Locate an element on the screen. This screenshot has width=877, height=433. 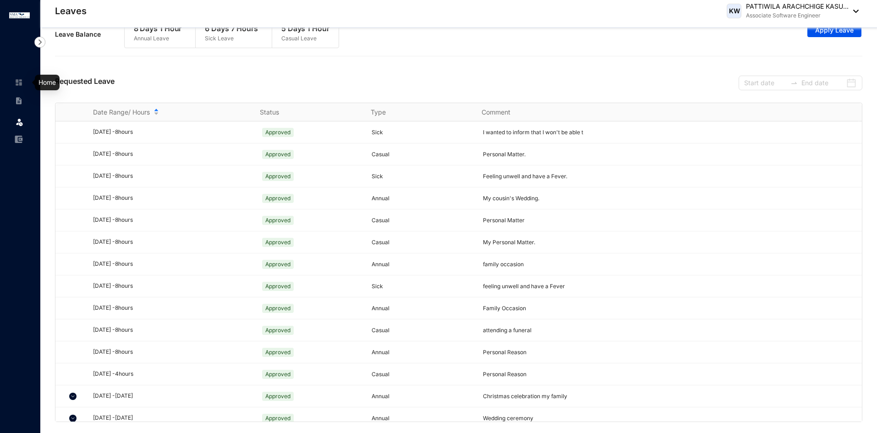
p: 6 Days 7 Hours is located at coordinates (231, 28).